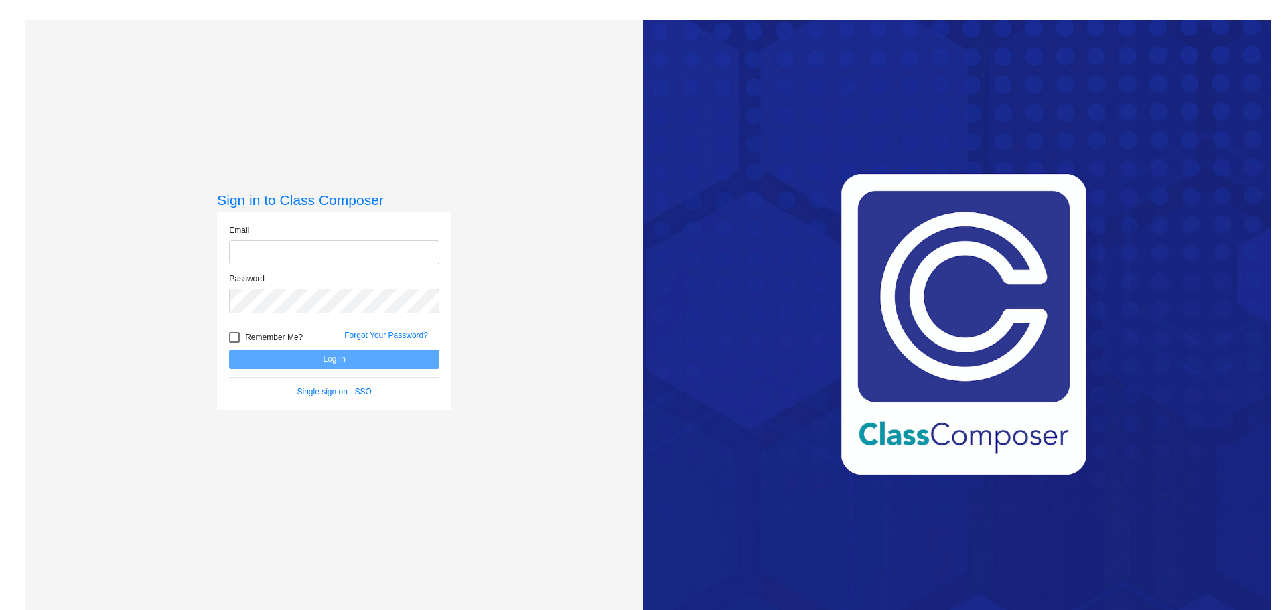 This screenshot has height=610, width=1286. I want to click on label: Email, so click(239, 230).